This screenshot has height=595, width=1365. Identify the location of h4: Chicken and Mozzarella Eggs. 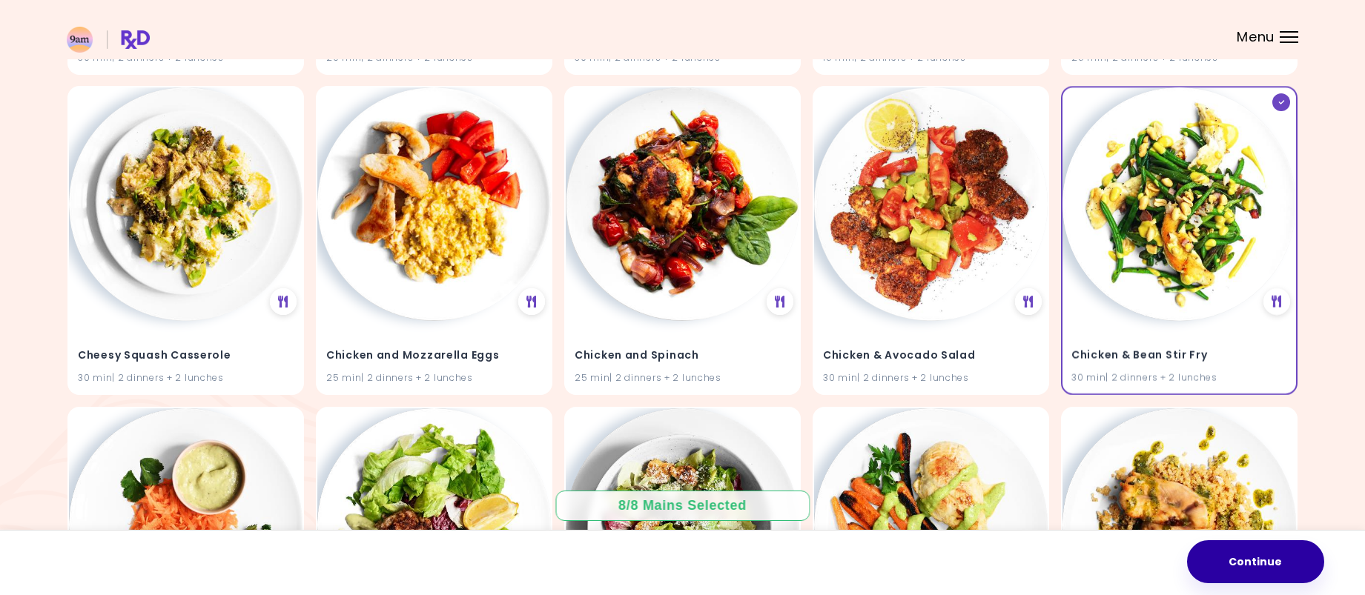
(434, 356).